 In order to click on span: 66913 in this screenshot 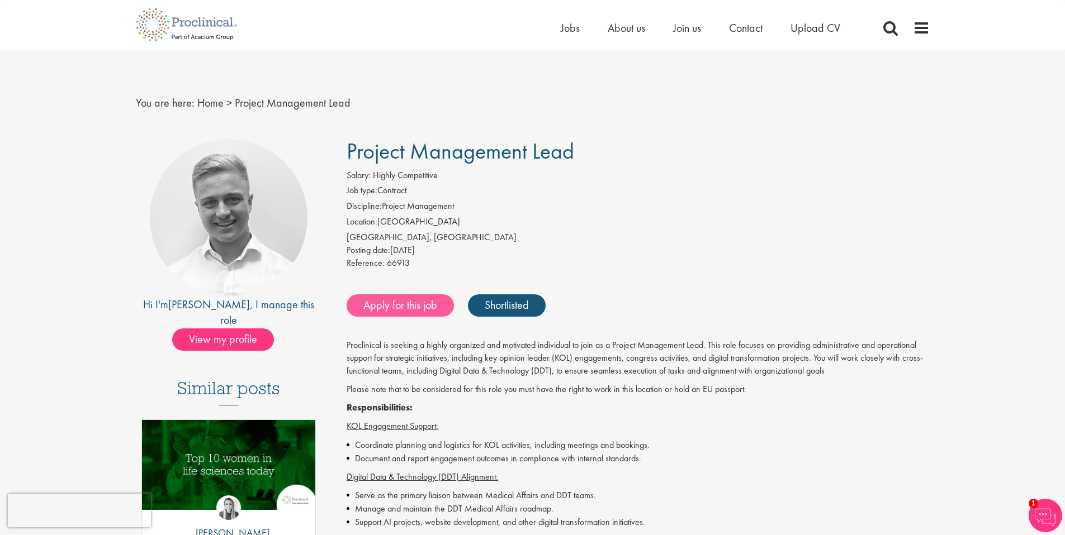, I will do `click(398, 263)`.